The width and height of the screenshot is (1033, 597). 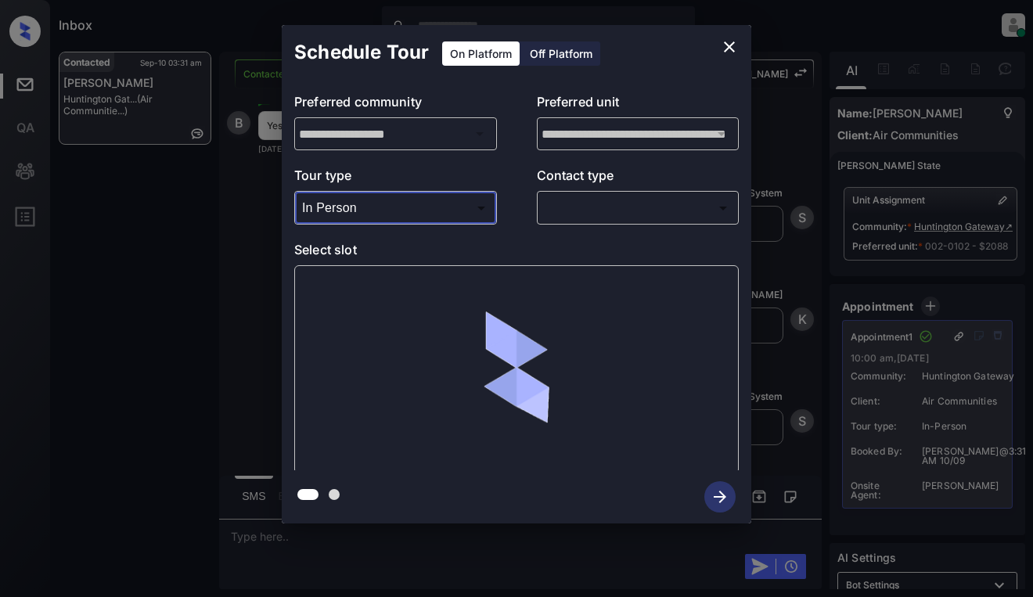 I want to click on div: On Platform, so click(x=480, y=53).